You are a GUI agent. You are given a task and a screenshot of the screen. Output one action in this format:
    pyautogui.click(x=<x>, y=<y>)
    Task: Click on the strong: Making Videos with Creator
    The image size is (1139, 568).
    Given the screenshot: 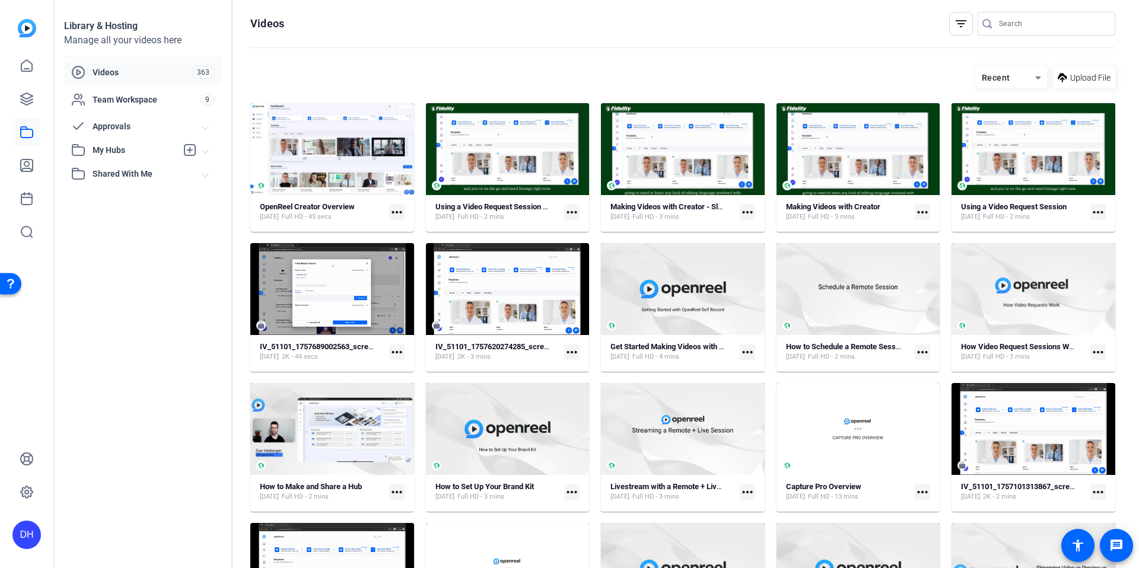 What is the action you would take?
    pyautogui.click(x=833, y=206)
    